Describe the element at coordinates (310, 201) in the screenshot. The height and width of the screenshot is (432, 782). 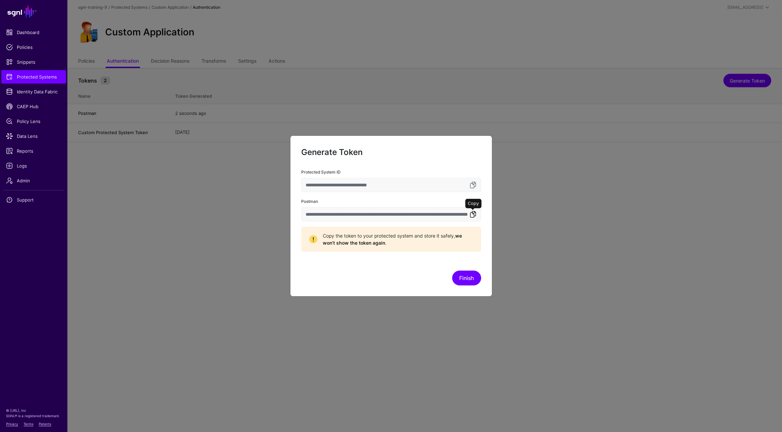
I see `label: Postman` at that location.